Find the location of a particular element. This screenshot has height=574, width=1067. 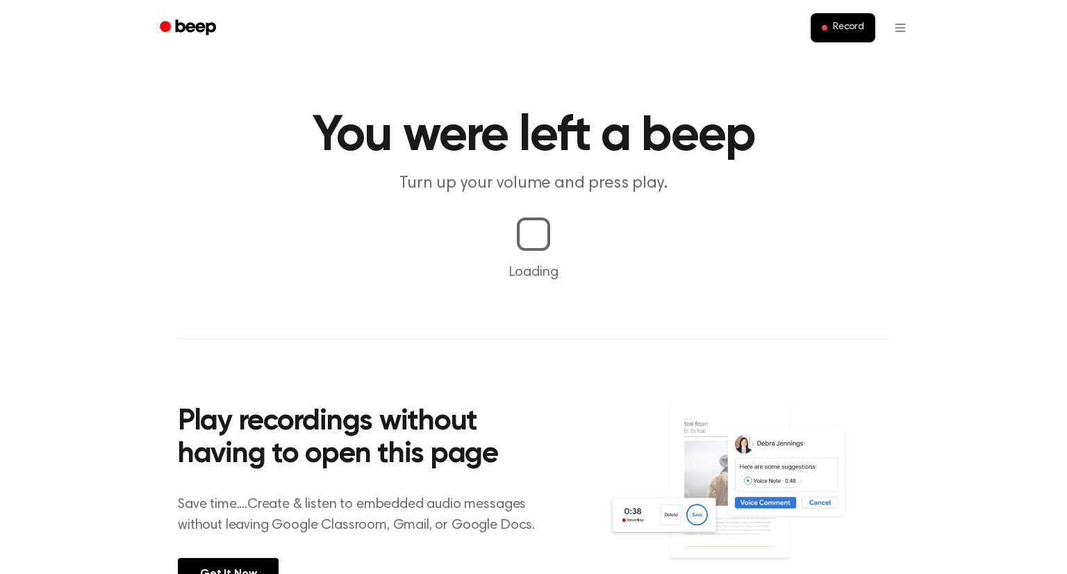

p: Loading is located at coordinates (533, 272).